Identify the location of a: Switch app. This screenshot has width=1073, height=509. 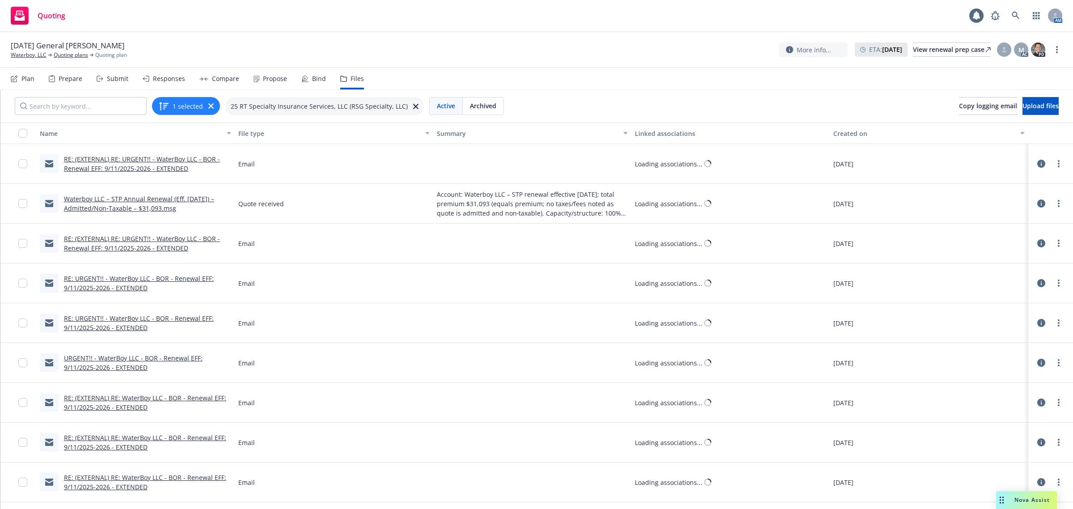
(1037, 16).